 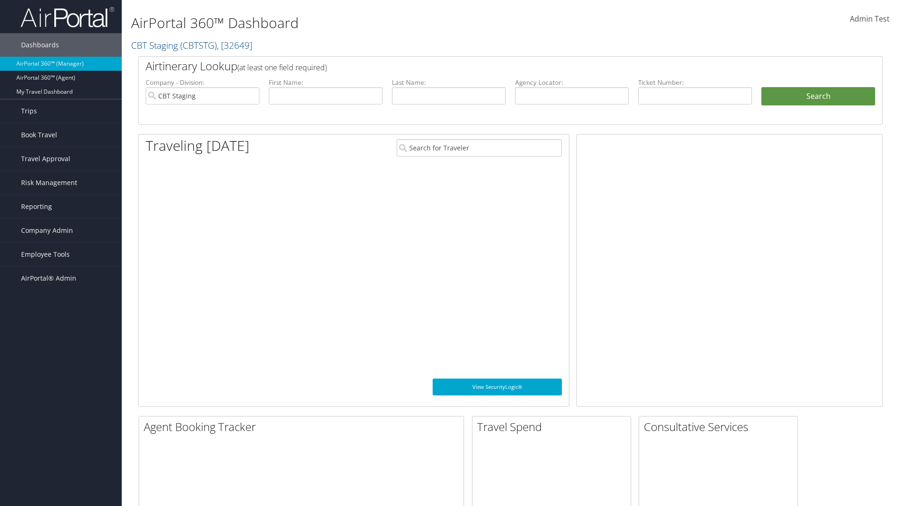 What do you see at coordinates (498, 387) in the screenshot?
I see `a: View SecurityLogic®` at bounding box center [498, 387].